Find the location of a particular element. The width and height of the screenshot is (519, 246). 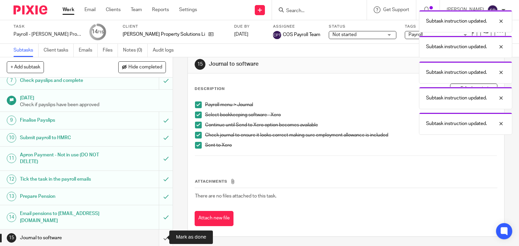

a: Clients is located at coordinates (113, 10).